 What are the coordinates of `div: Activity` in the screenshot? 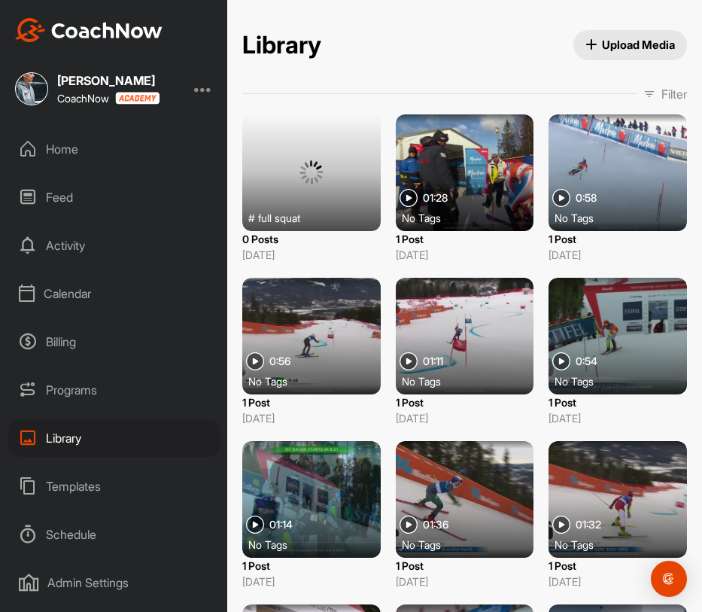 It's located at (114, 245).